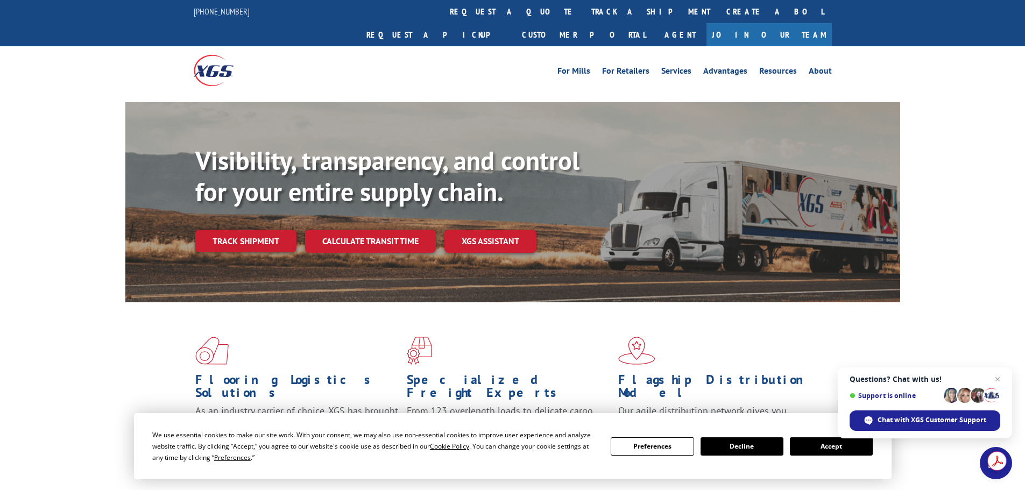  Describe the element at coordinates (513, 446) in the screenshot. I see `div: Cookie Consent Prompt` at that location.